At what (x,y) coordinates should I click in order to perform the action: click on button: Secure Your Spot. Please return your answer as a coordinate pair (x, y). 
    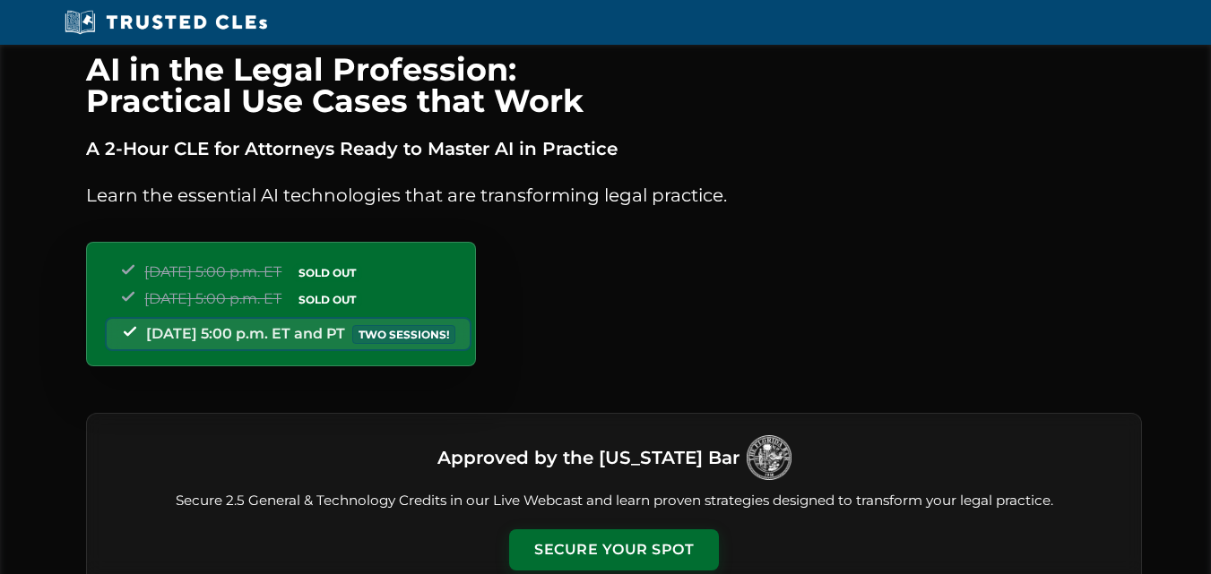
    Looking at the image, I should click on (614, 550).